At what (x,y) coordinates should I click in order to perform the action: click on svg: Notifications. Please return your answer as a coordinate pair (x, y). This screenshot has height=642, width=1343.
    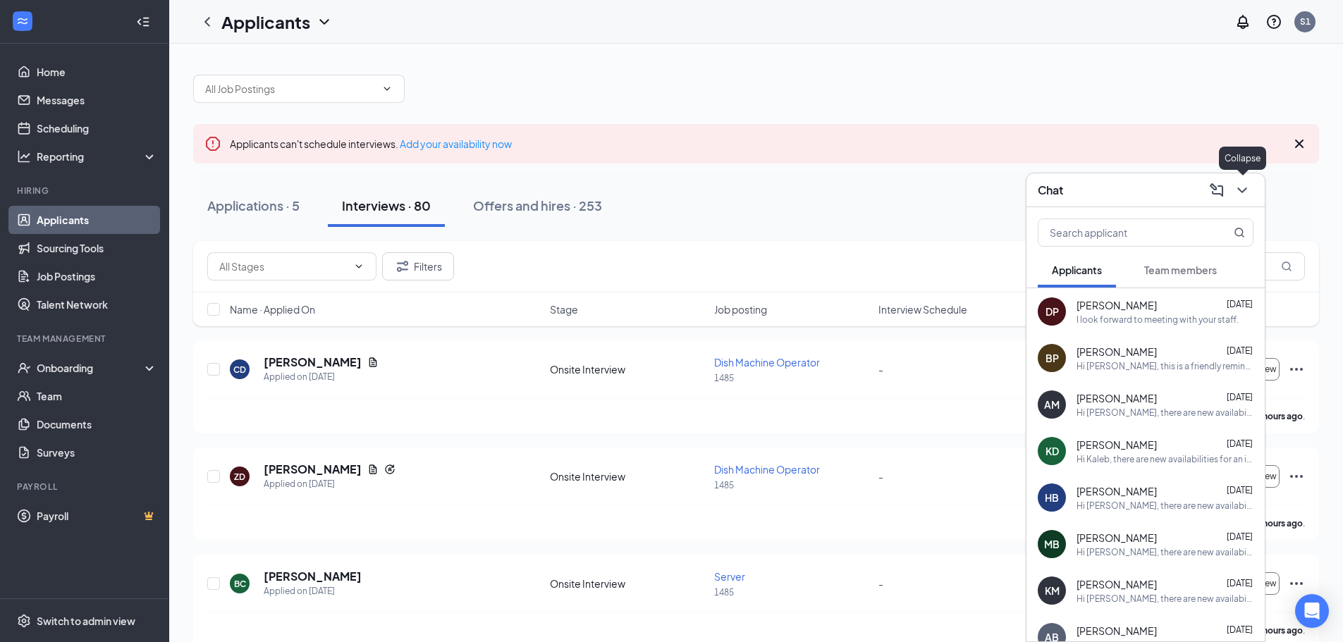
    Looking at the image, I should click on (1243, 22).